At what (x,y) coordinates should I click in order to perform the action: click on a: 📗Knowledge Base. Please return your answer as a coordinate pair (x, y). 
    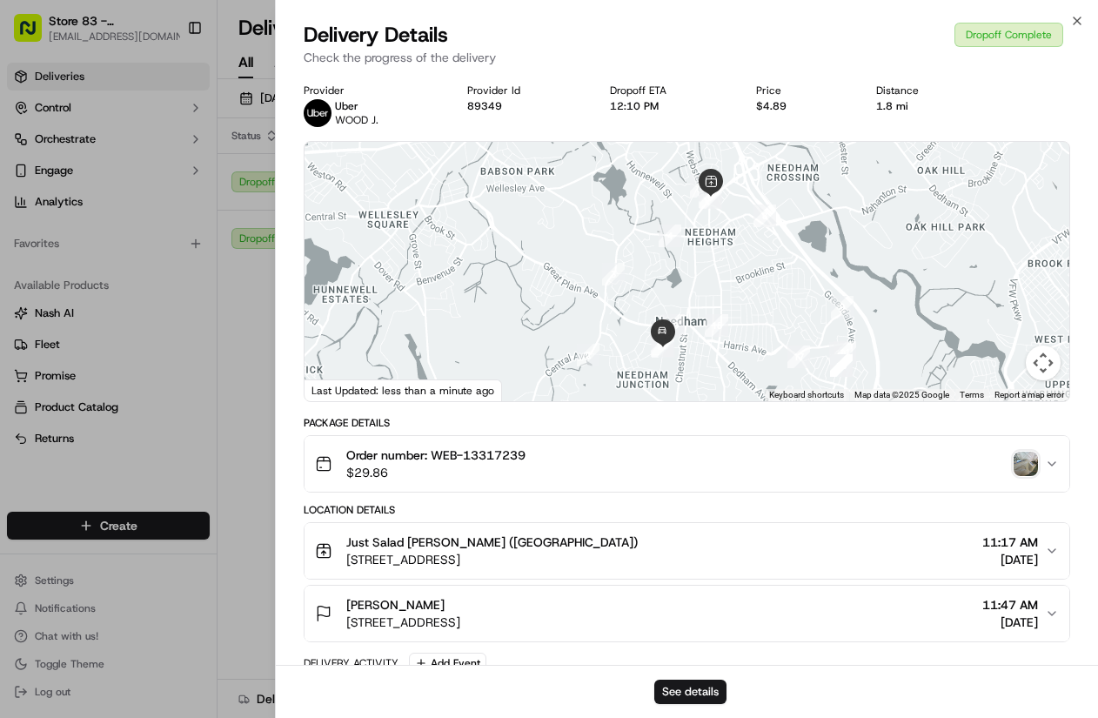
    Looking at the image, I should click on (75, 398).